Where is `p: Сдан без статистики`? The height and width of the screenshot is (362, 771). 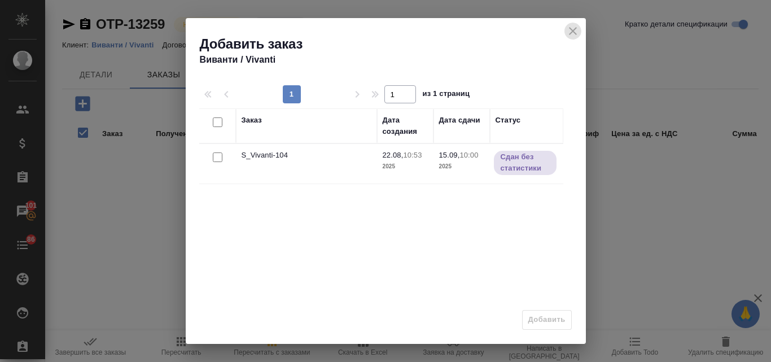 p: Сдан без статистики is located at coordinates (525, 163).